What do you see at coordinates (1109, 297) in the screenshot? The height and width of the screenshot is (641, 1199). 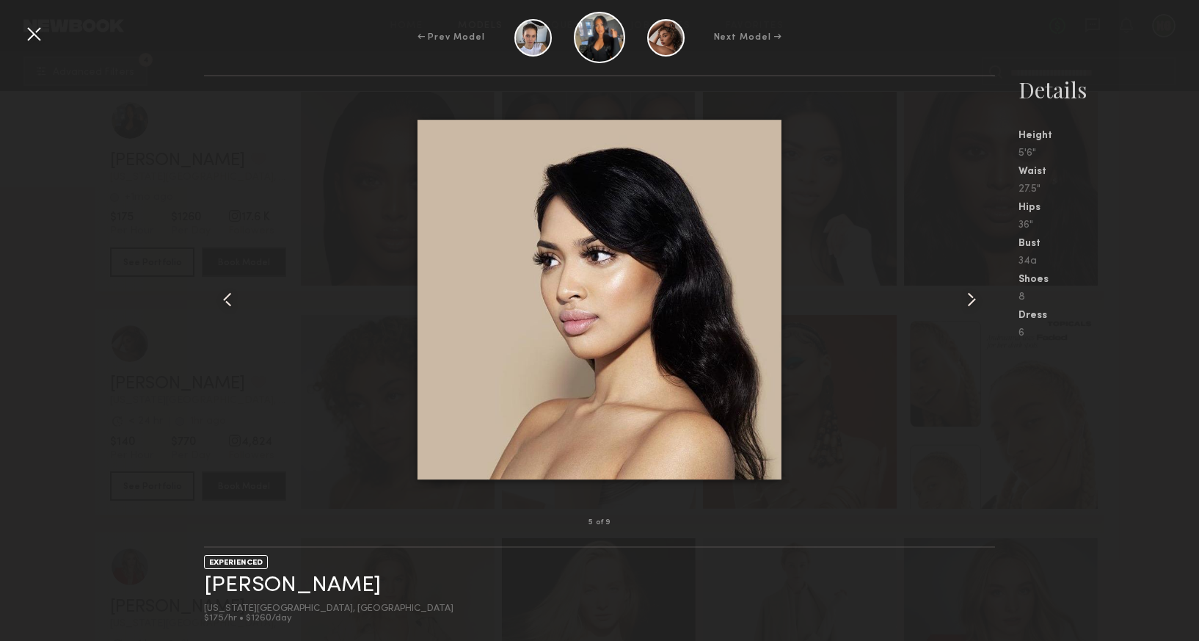 I see `div: 8` at bounding box center [1109, 297].